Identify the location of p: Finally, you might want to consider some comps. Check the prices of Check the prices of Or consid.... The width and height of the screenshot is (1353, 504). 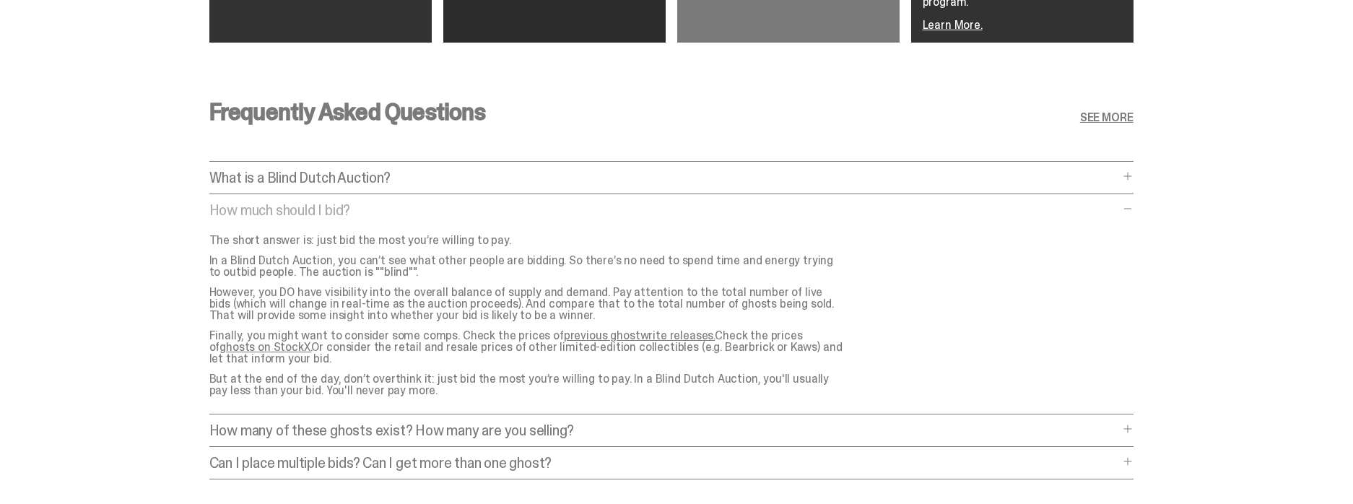
(527, 347).